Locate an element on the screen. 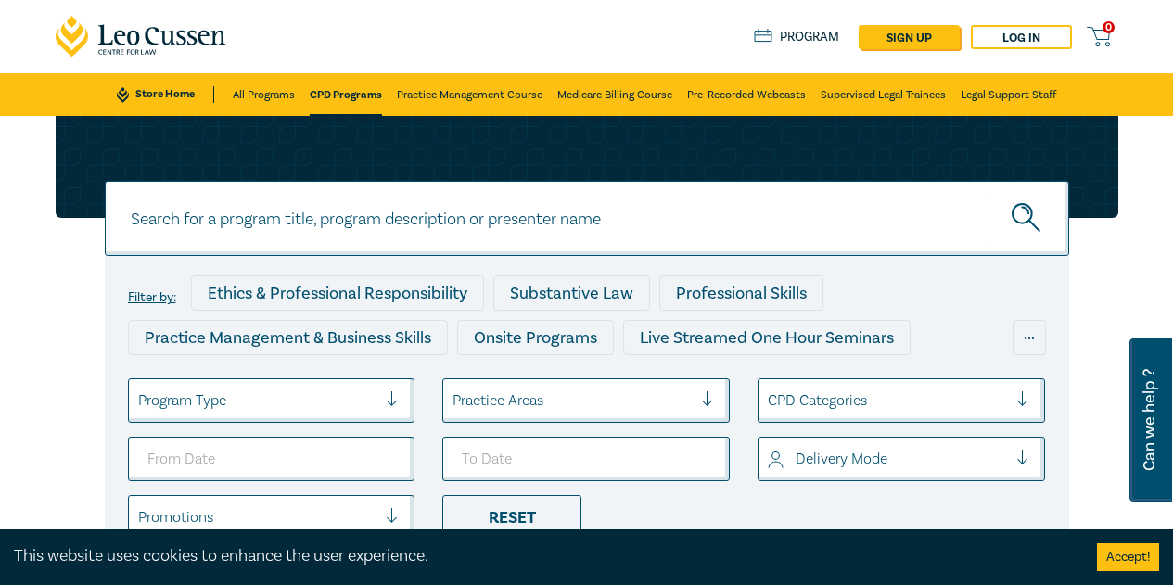 This screenshot has height=585, width=1173. input: Search for a program title, program description or presenter name is located at coordinates (587, 218).